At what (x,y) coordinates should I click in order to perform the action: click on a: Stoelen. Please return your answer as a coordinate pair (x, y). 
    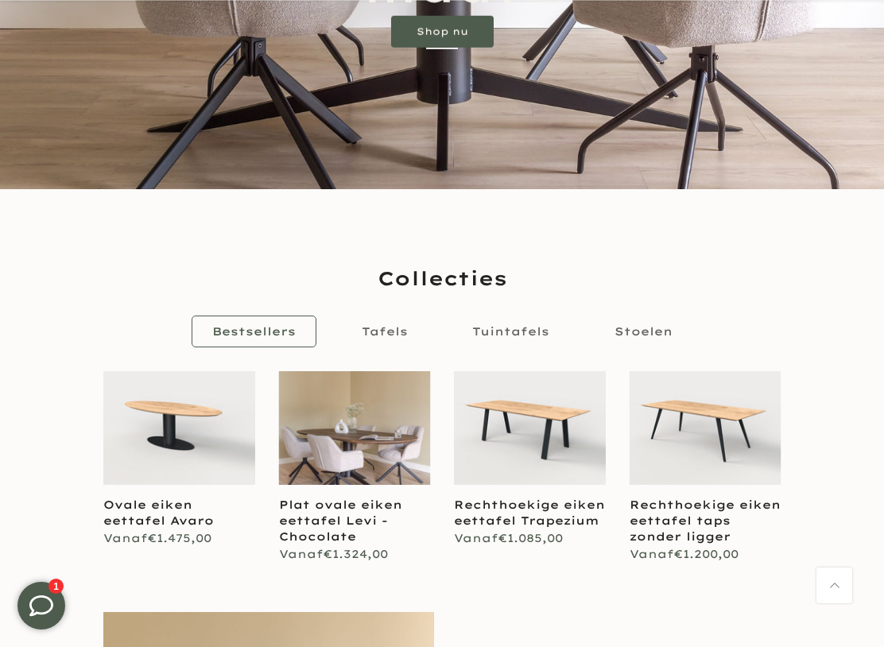
    Looking at the image, I should click on (643, 332).